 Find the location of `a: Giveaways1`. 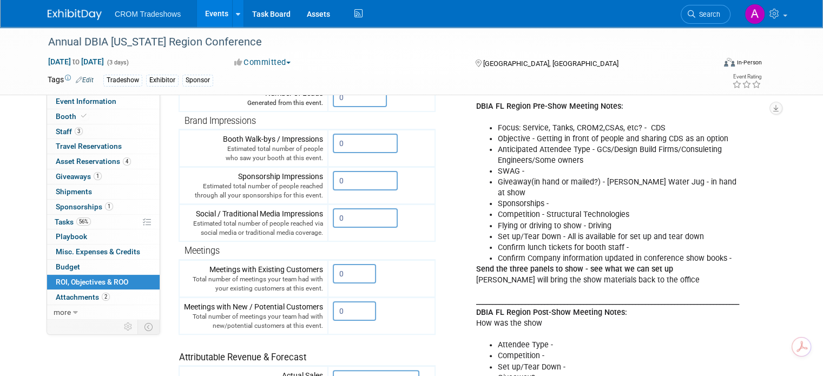

a: Giveaways1 is located at coordinates (103, 176).